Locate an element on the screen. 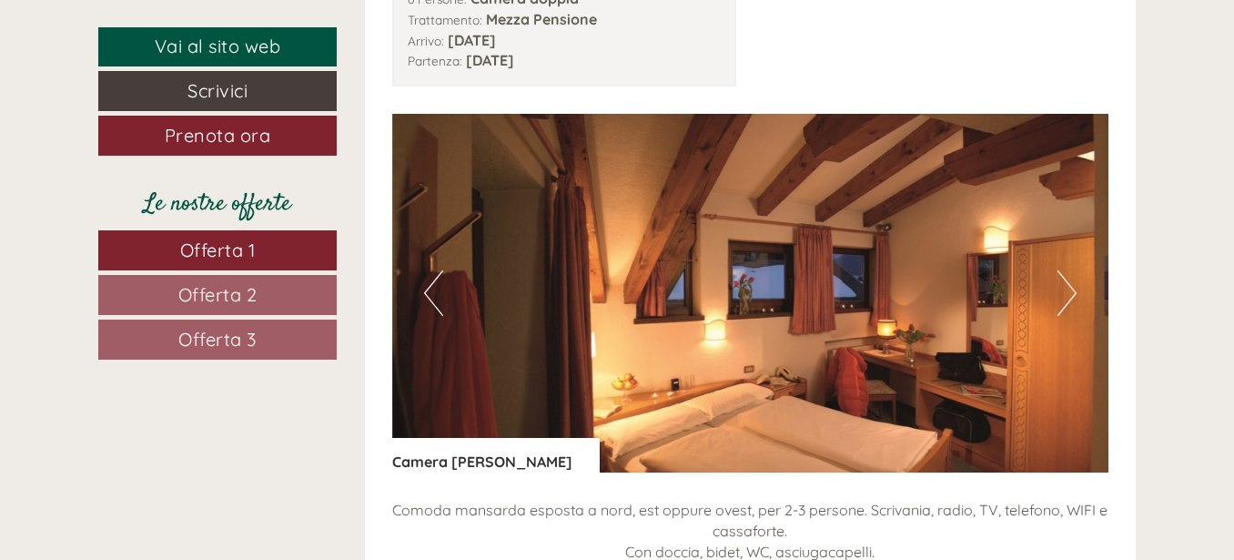  button: Next is located at coordinates (1067, 293).